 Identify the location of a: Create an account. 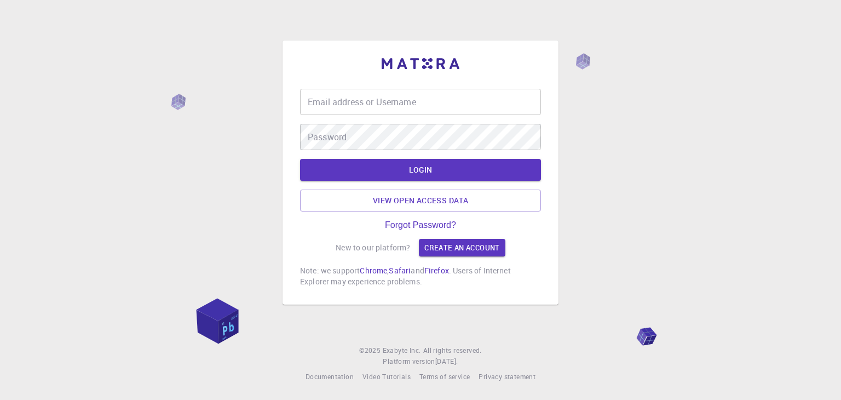
(462, 248).